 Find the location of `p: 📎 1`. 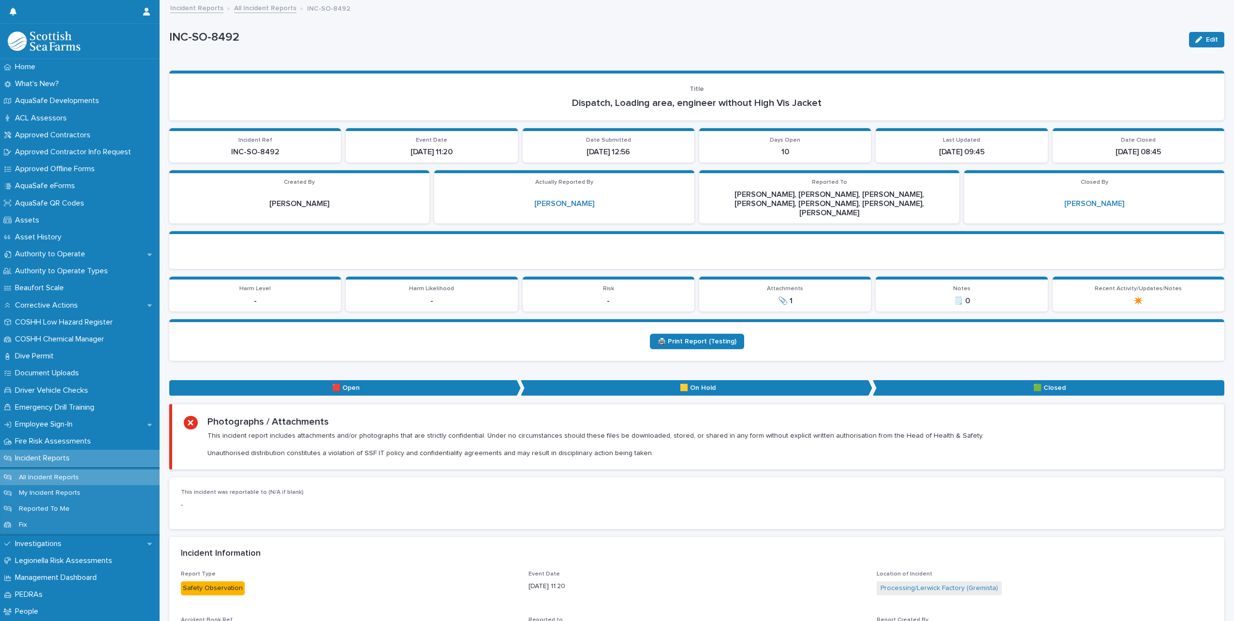

p: 📎 1 is located at coordinates (785, 301).